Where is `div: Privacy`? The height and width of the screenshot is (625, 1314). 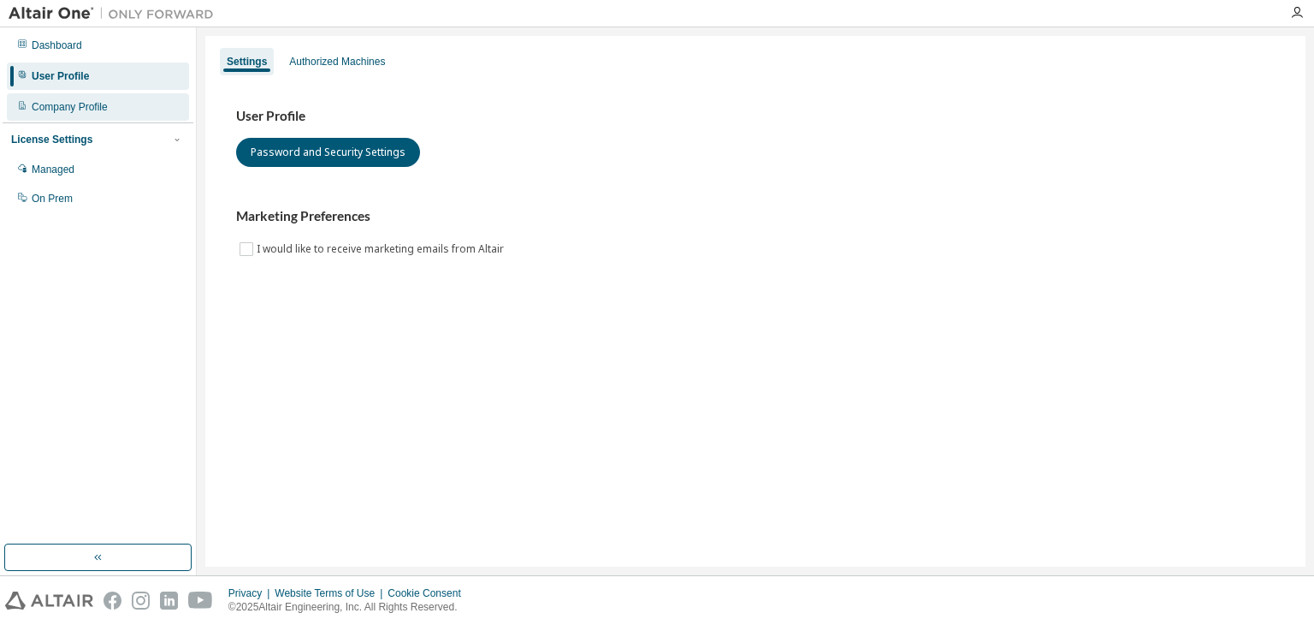 div: Privacy is located at coordinates (252, 593).